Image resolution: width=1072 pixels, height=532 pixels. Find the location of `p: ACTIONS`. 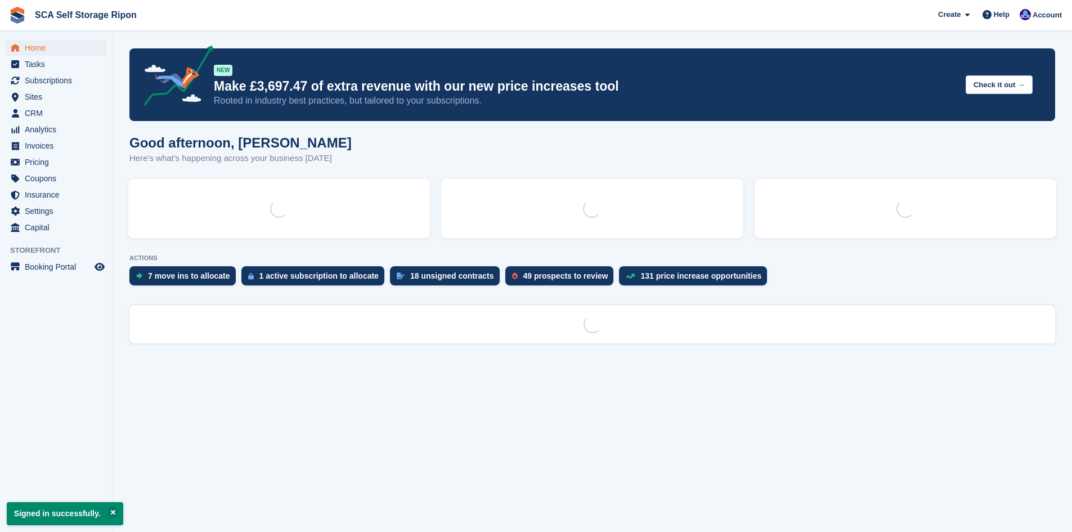

p: ACTIONS is located at coordinates (592, 258).